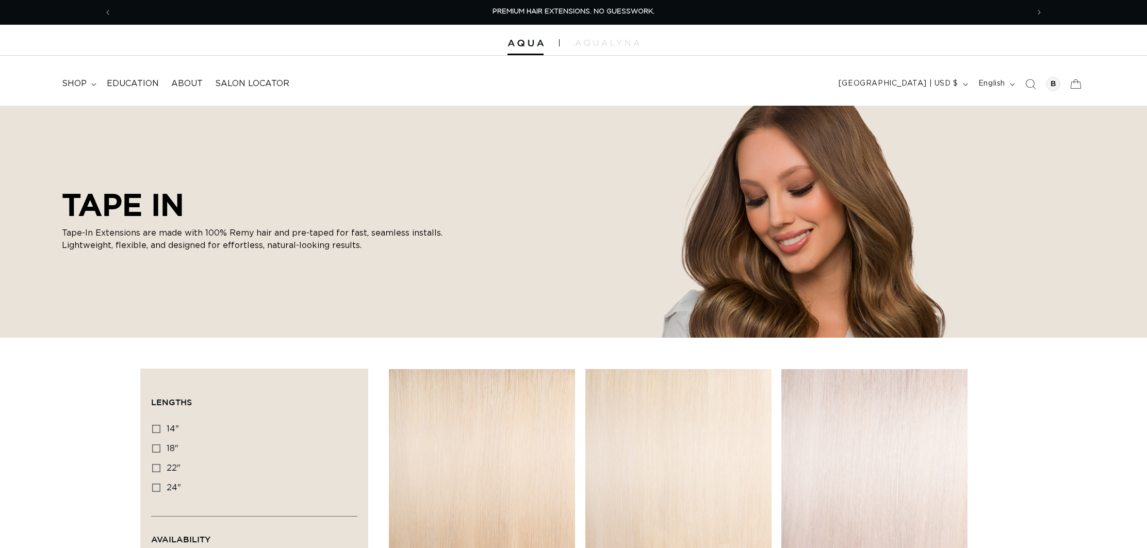  Describe the element at coordinates (174, 488) in the screenshot. I see `span: 24"` at that location.